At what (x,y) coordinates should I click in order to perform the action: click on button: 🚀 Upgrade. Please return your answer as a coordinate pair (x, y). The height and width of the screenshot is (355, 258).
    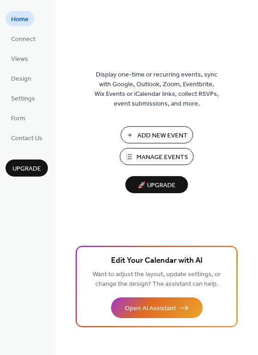
    Looking at the image, I should click on (157, 185).